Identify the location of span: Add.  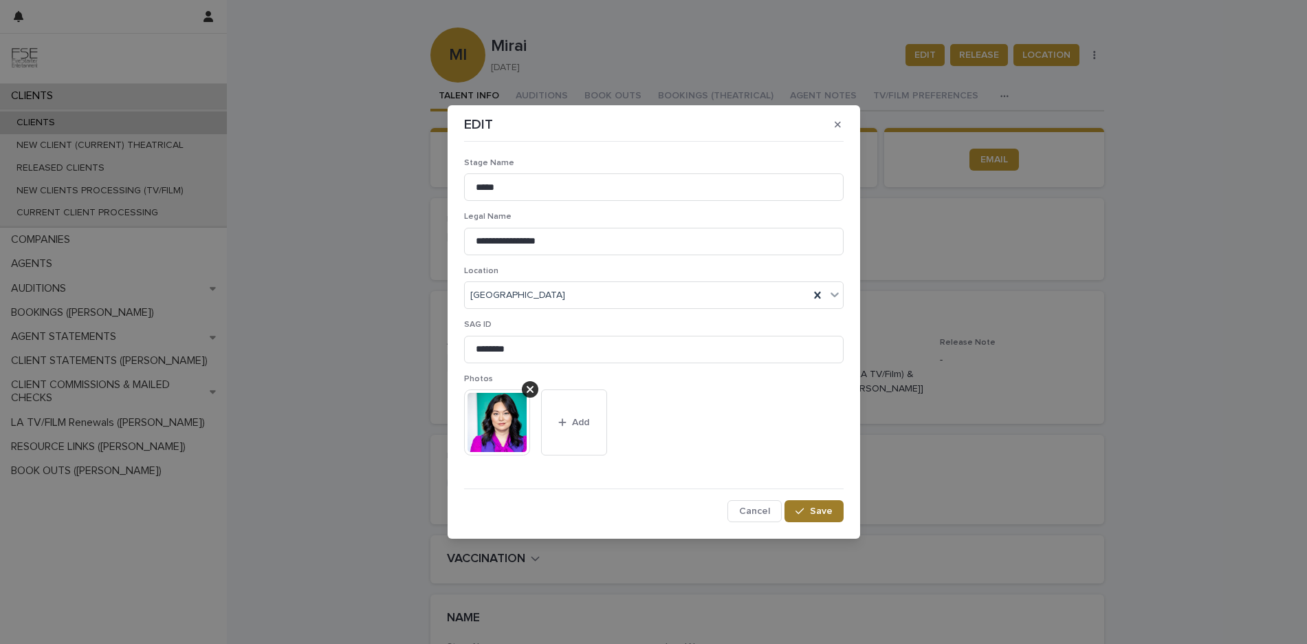
(580, 422).